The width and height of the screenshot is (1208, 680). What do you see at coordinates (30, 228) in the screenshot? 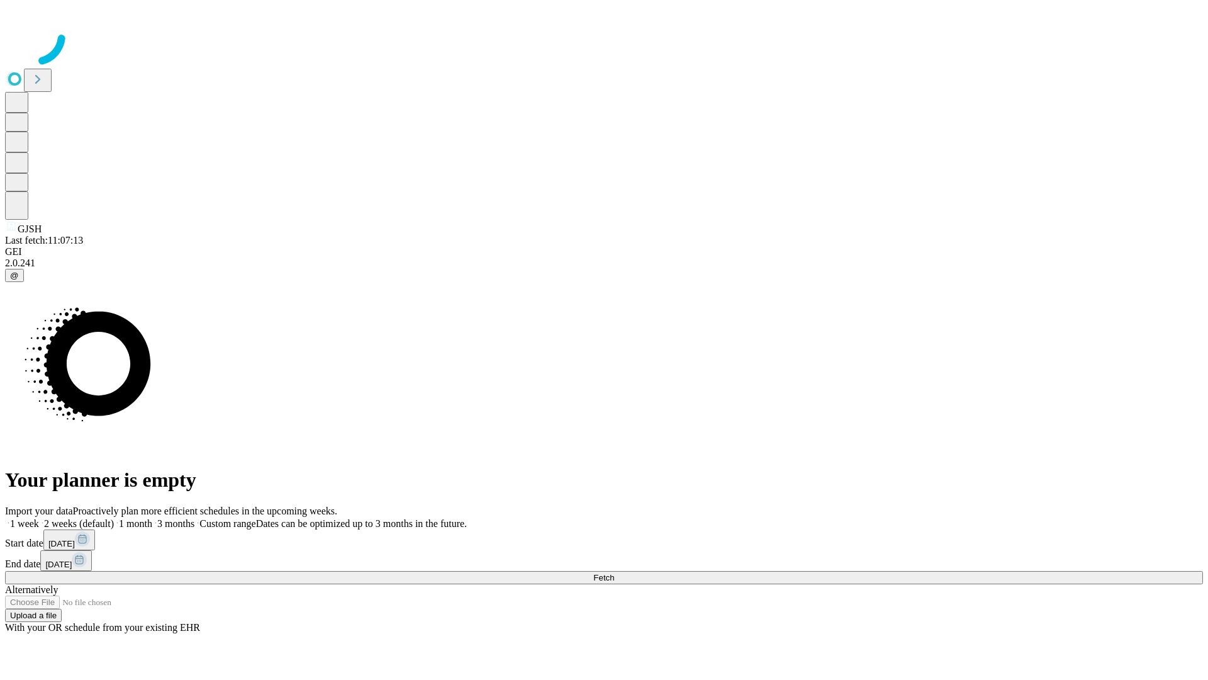
I see `span: GJSH` at bounding box center [30, 228].